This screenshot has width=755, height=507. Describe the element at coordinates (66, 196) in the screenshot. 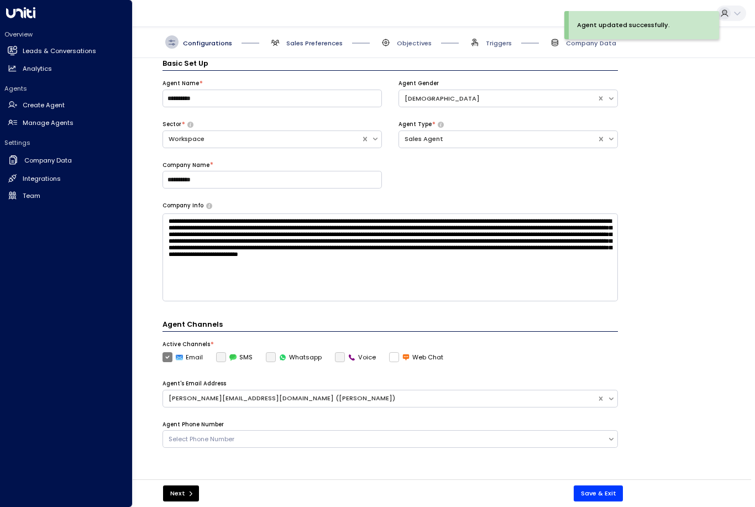

I see `a: Team` at that location.